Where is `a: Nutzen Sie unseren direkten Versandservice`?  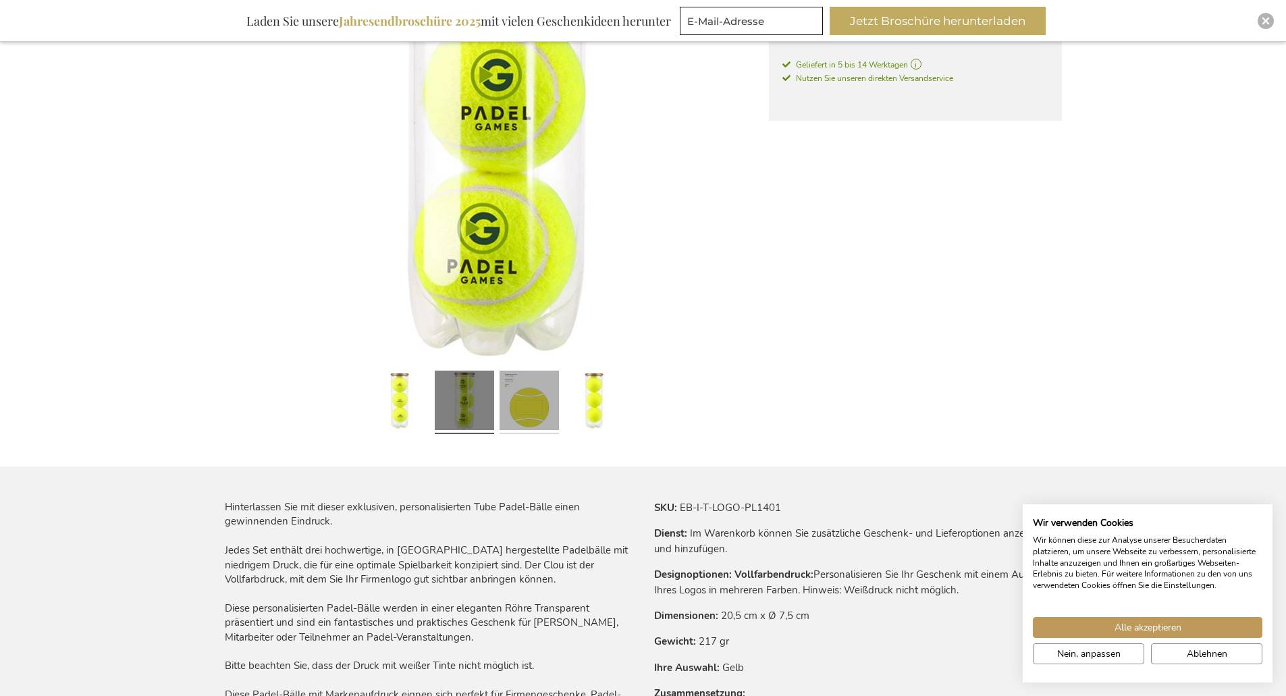
a: Nutzen Sie unseren direkten Versandservice is located at coordinates (868, 78).